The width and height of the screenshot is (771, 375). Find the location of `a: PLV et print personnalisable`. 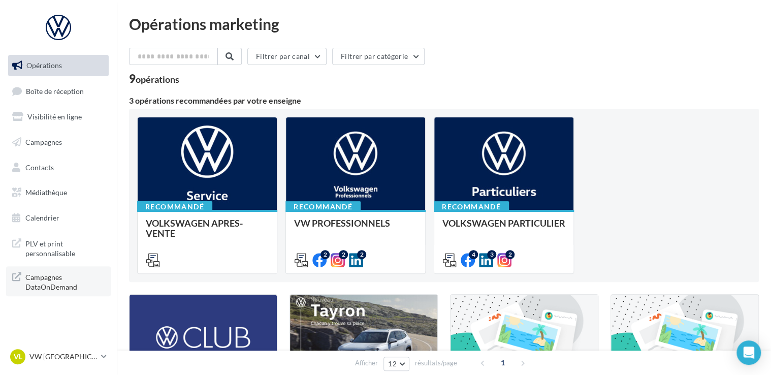

a: PLV et print personnalisable is located at coordinates (58, 247).